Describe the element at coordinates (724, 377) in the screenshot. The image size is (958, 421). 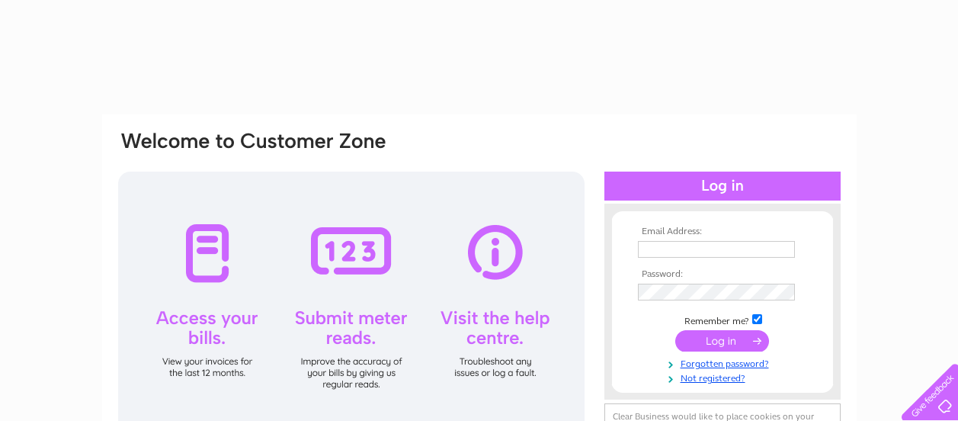
I see `a: Not registered?` at that location.